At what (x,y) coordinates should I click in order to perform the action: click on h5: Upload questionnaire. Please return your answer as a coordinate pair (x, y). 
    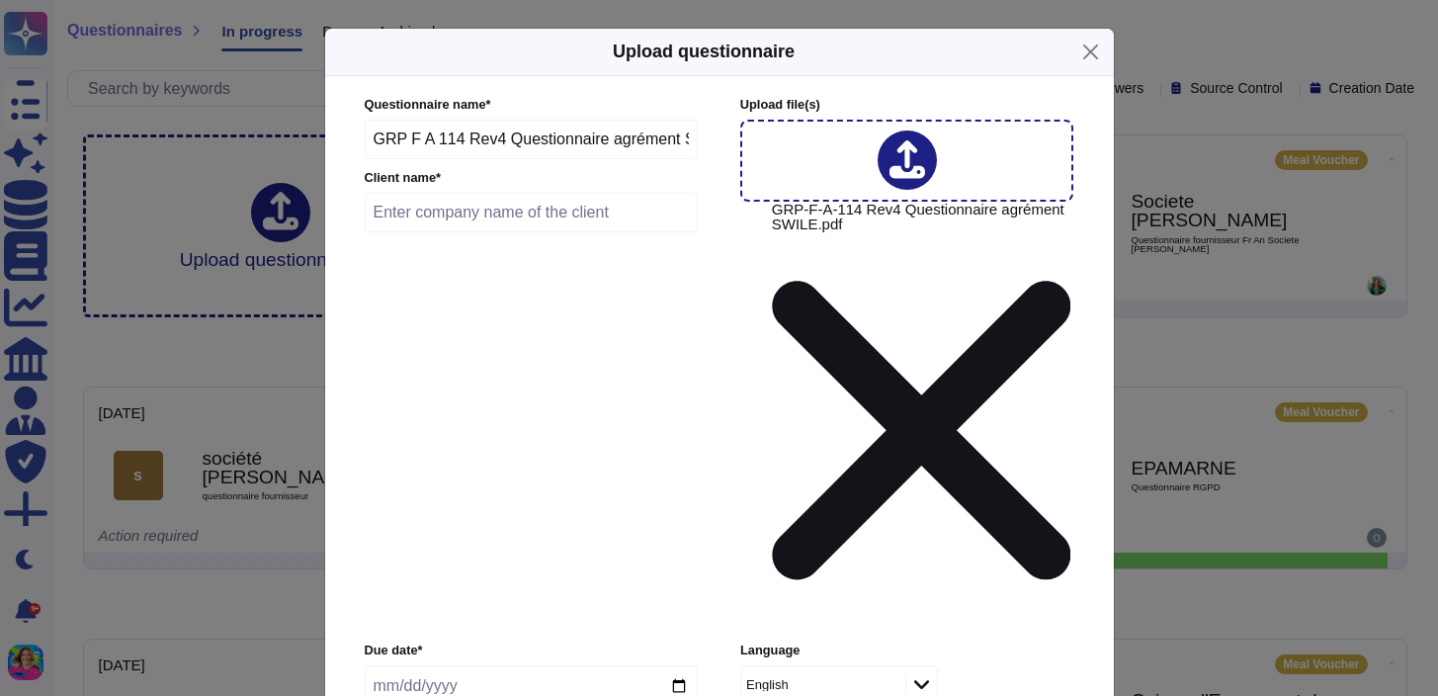
    Looking at the image, I should click on (704, 51).